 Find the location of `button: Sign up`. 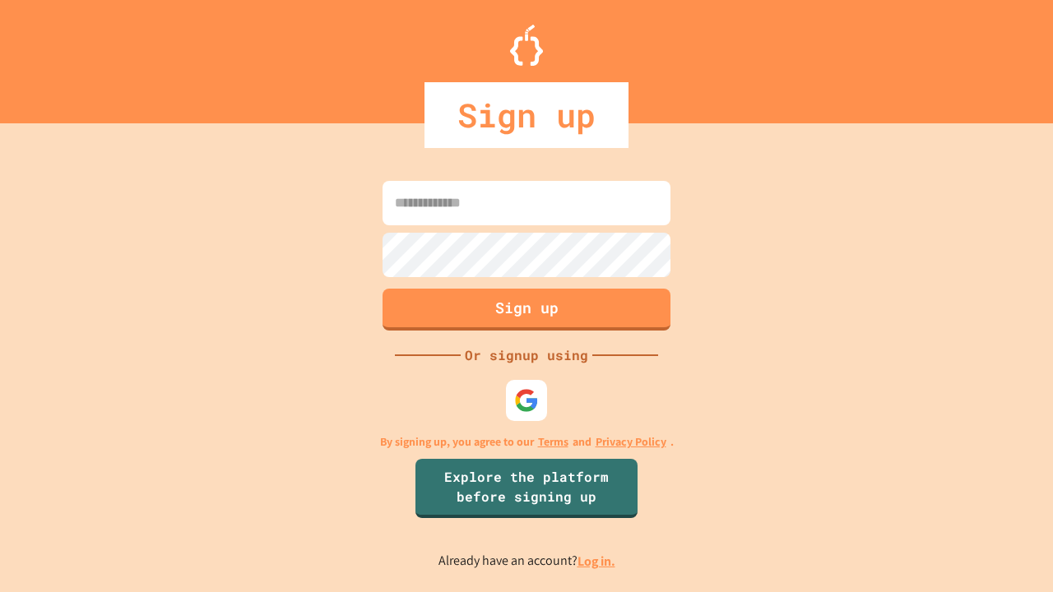

button: Sign up is located at coordinates (527, 309).